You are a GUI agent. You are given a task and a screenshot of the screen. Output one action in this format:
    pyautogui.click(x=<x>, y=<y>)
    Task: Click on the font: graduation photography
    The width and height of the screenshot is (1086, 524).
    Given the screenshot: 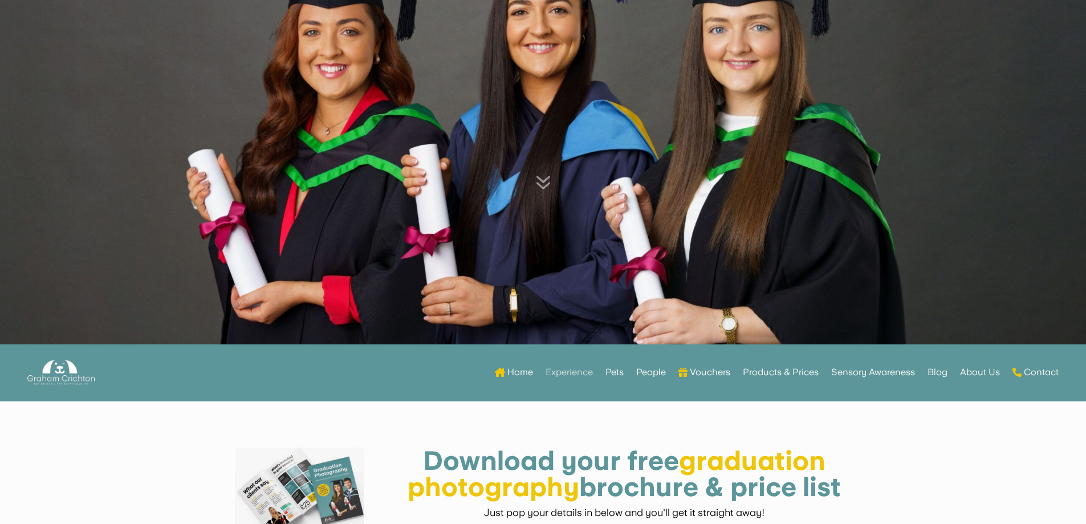 What is the action you would take?
    pyautogui.click(x=616, y=473)
    